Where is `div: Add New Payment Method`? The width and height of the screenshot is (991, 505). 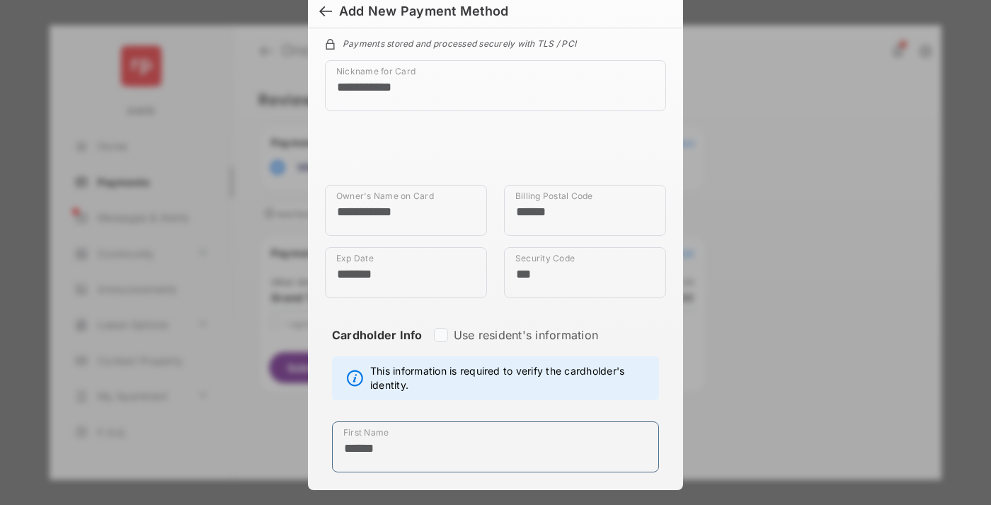 div: Add New Payment Method is located at coordinates (423, 11).